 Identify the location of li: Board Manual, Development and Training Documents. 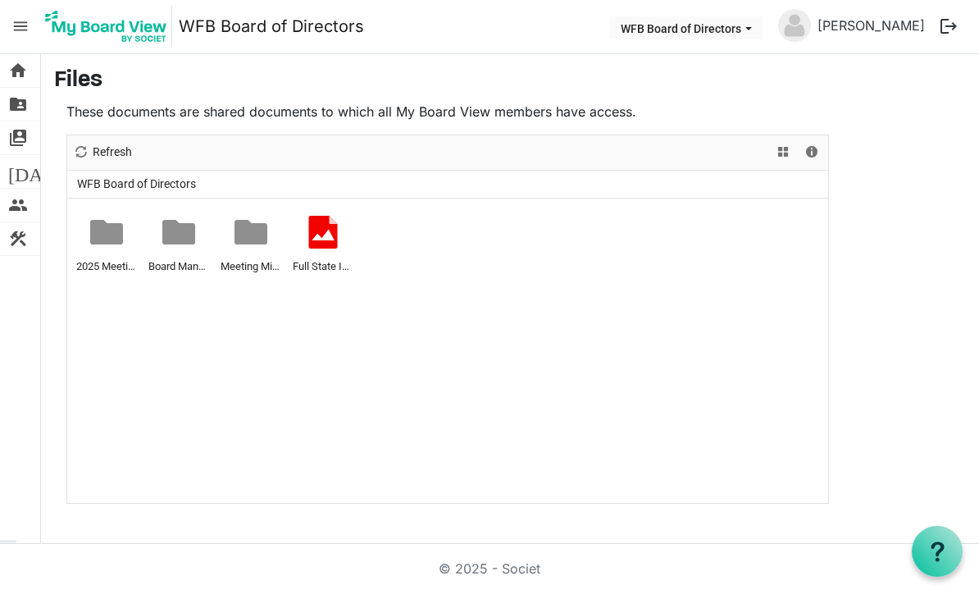
(179, 240).